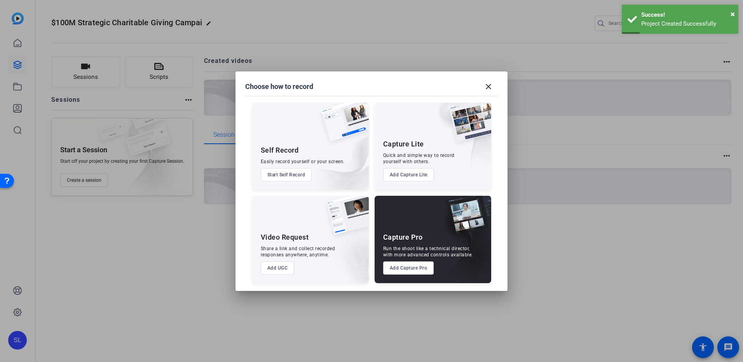 This screenshot has width=743, height=362. I want to click on div: Share a link and collect recorded responses anywhere, anytime., so click(298, 252).